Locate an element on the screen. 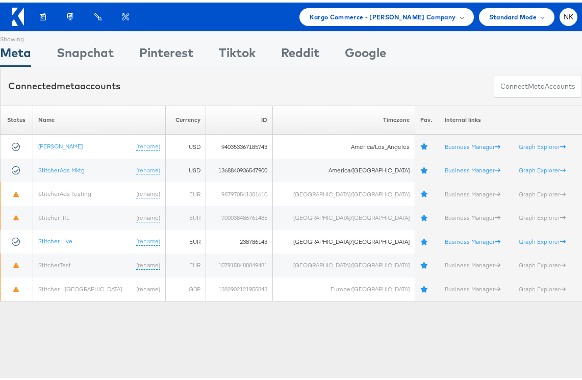 The height and width of the screenshot is (380, 582). th: Currency is located at coordinates (186, 117).